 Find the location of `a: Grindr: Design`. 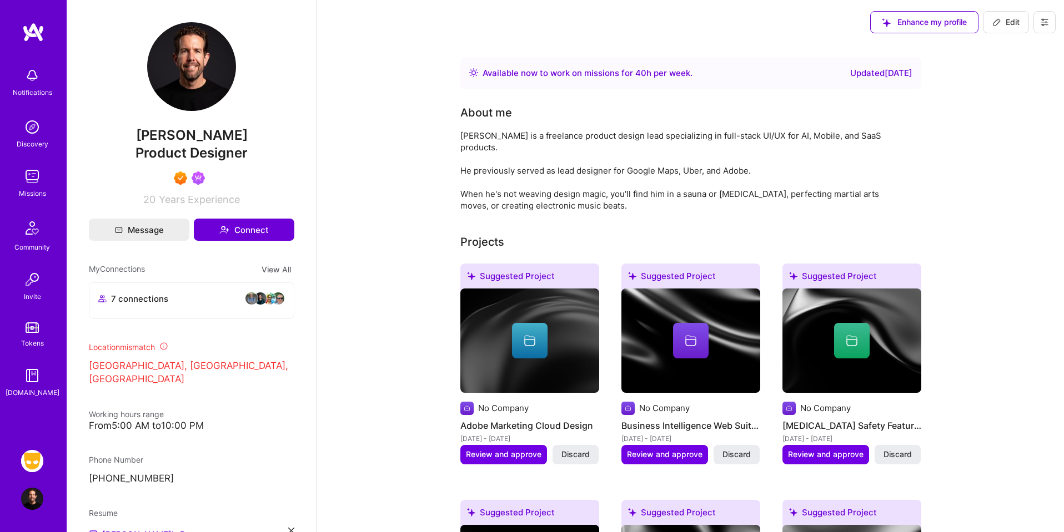

a: Grindr: Design is located at coordinates (32, 461).